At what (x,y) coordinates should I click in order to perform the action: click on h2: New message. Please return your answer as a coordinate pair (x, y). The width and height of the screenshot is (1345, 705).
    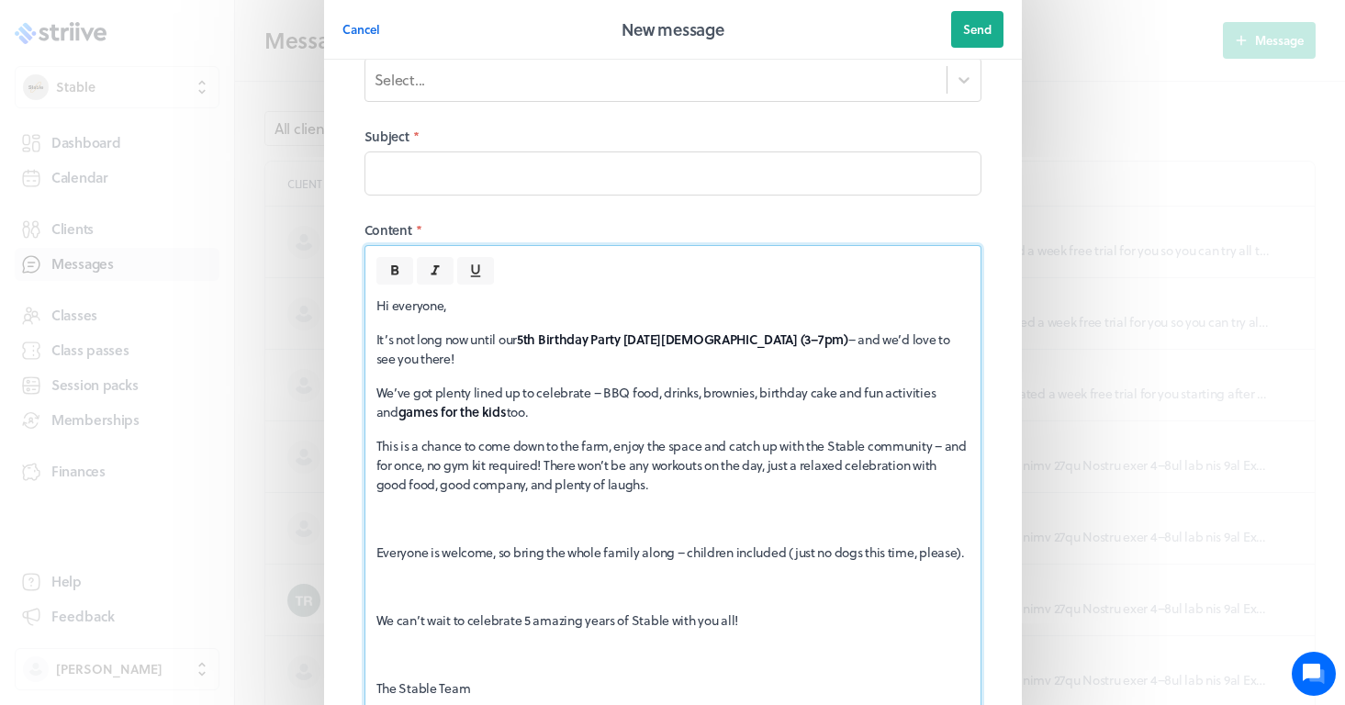
    Looking at the image, I should click on (673, 29).